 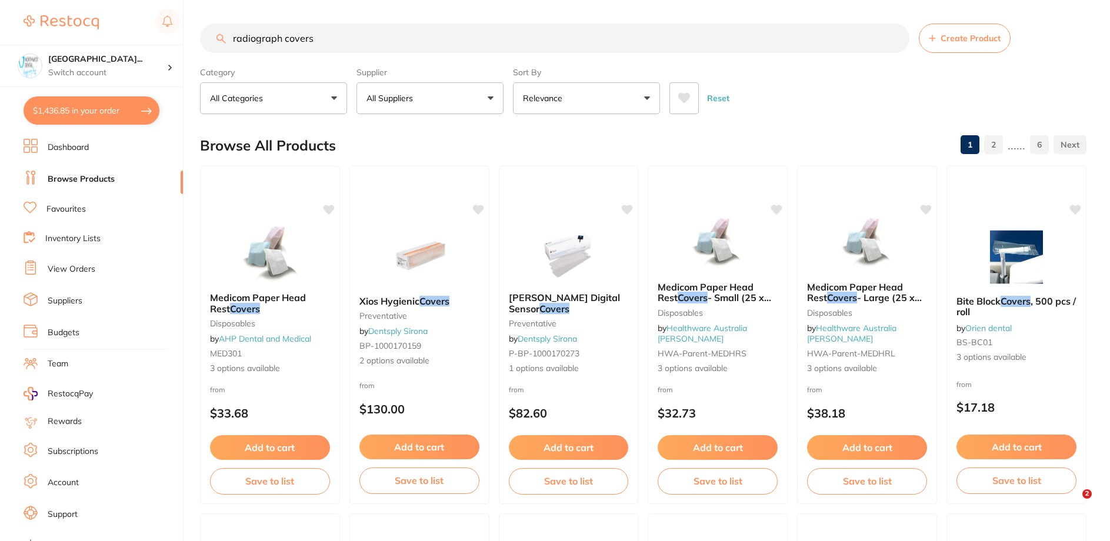 I want to click on p: Switch account, so click(x=108, y=73).